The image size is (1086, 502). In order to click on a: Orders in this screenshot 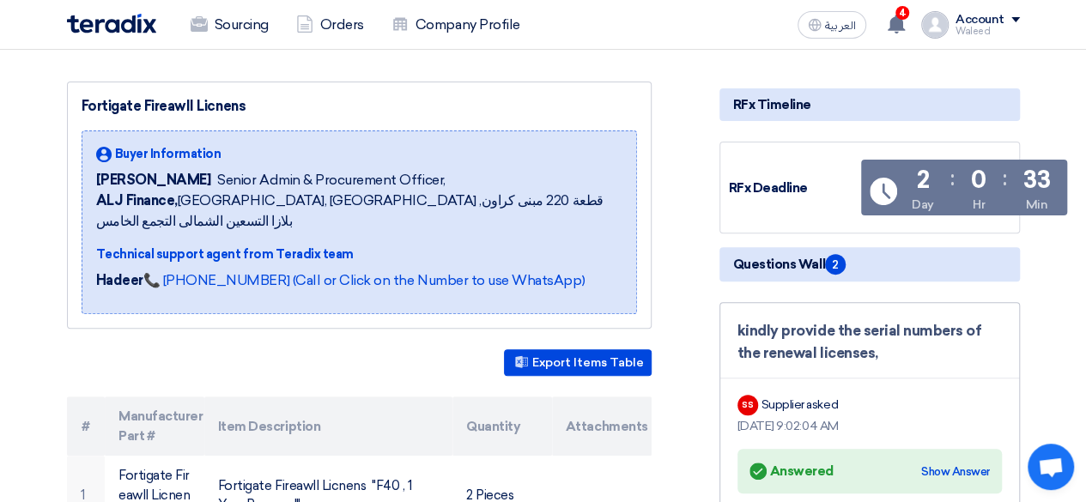, I will do `click(330, 25)`.